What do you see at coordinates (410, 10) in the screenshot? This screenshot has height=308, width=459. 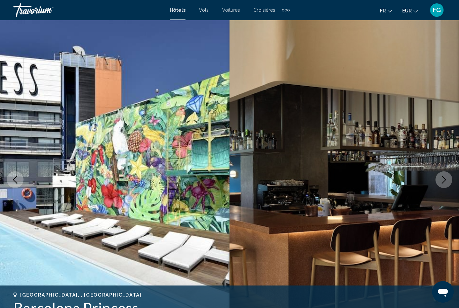 I see `button: Change currency` at bounding box center [410, 10].